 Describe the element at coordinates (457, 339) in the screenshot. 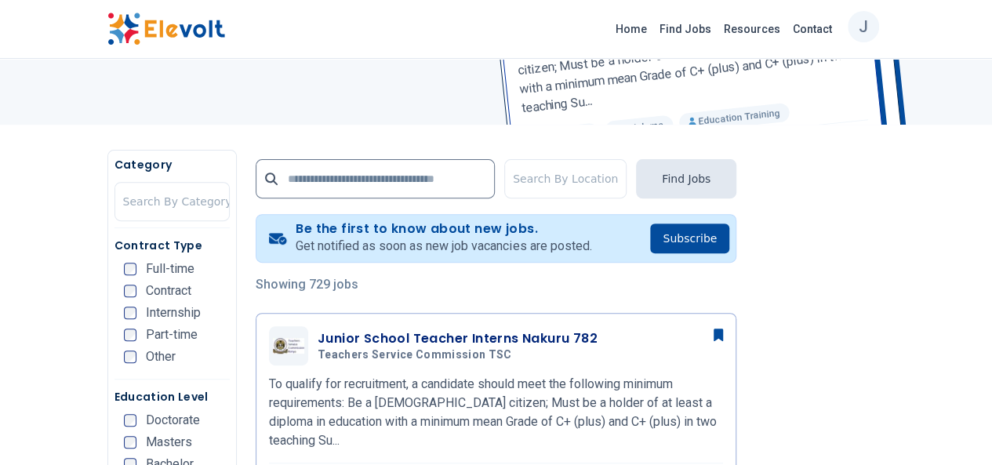

I see `h3: Junior School Teacher Interns Nakuru 782` at that location.